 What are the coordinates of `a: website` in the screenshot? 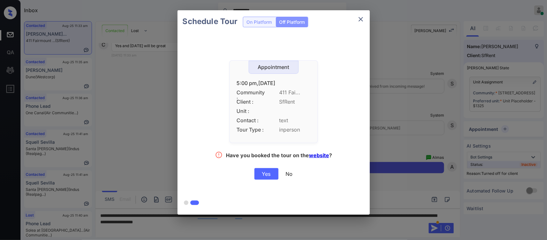 It's located at (319, 155).